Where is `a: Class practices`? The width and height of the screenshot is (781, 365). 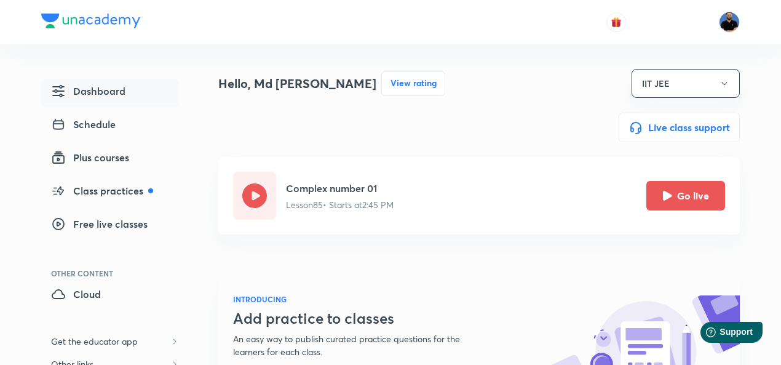
a: Class practices is located at coordinates (110, 193).